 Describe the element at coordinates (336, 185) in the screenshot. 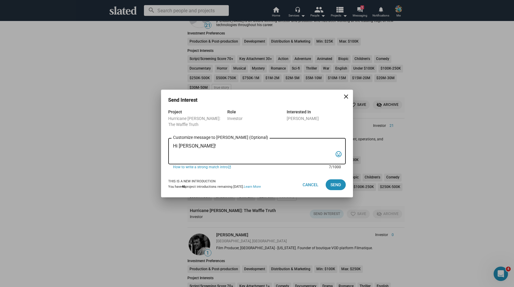

I see `button: Send` at that location.